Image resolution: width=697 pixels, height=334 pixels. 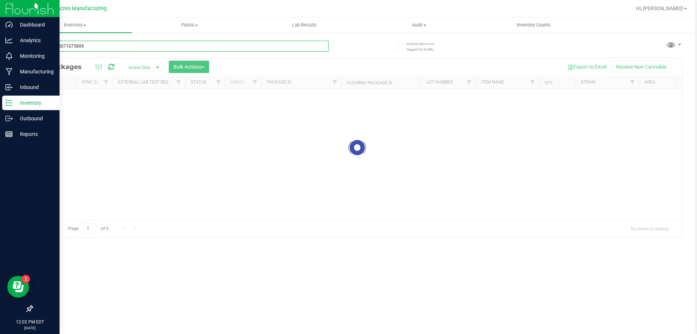 What do you see at coordinates (35, 87) in the screenshot?
I see `p: Inbound` at bounding box center [35, 87].